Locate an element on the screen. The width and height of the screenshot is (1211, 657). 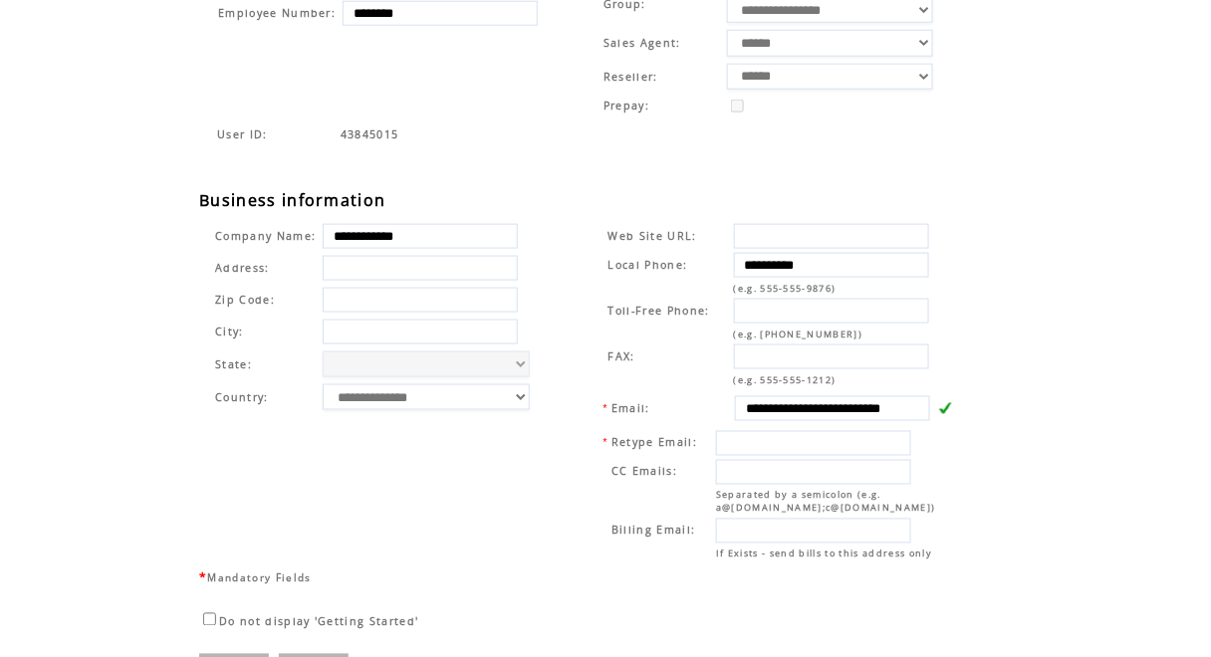
span: State: is located at coordinates (265, 364).